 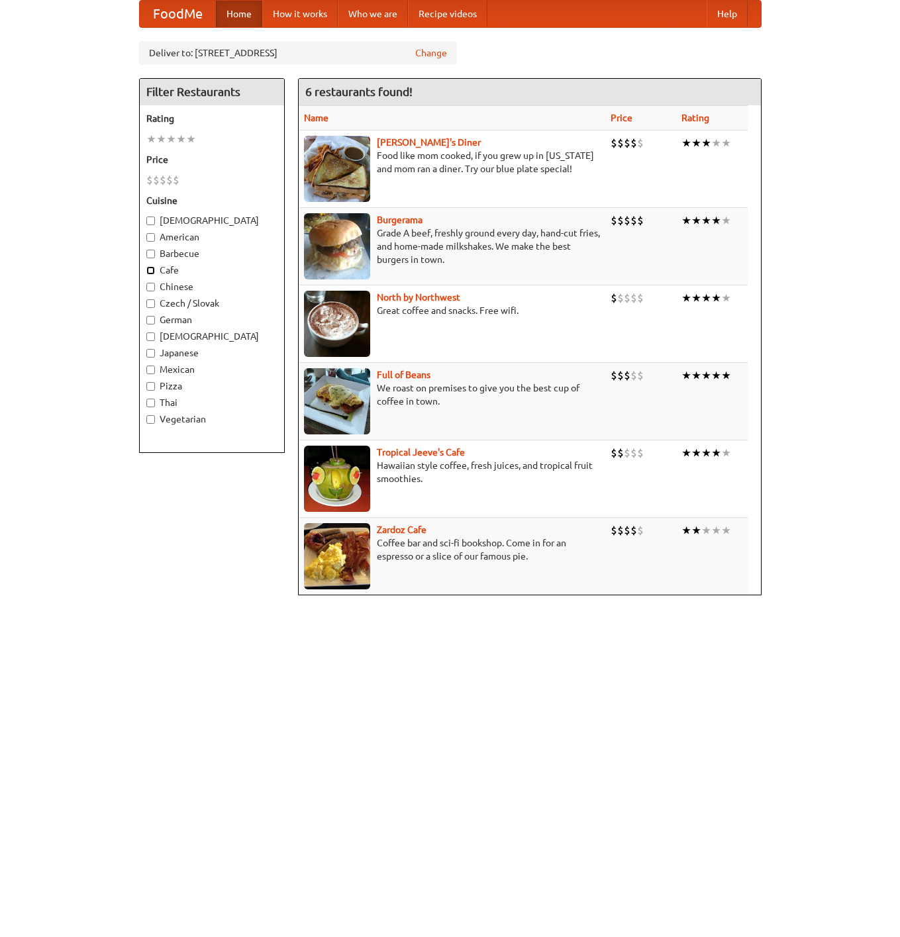 What do you see at coordinates (337, 479) in the screenshot?
I see `img: jeeves.jpg` at bounding box center [337, 479].